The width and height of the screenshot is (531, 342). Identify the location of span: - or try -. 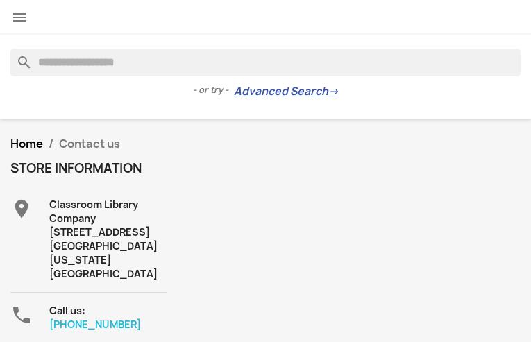
(213, 90).